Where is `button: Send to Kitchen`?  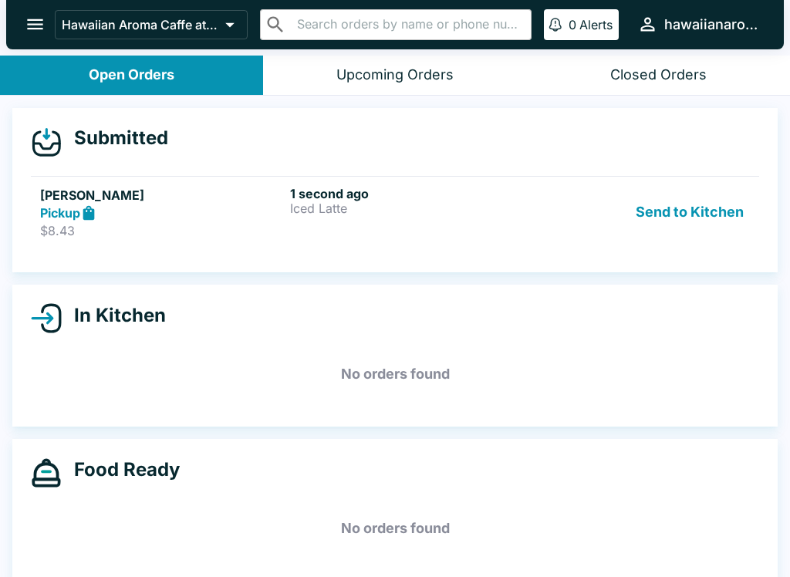 button: Send to Kitchen is located at coordinates (690, 212).